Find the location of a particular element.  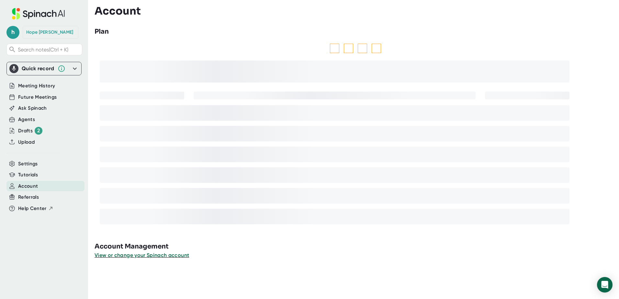

span: Settings is located at coordinates (28, 164).